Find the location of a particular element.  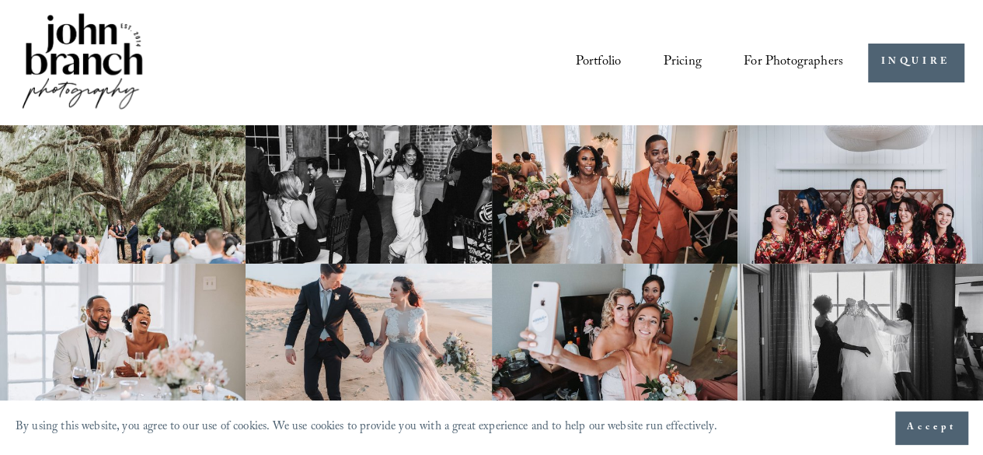

p: By using this website, you agree to our use of cookies. We use cookies to provide you with a grea... is located at coordinates (366, 427).